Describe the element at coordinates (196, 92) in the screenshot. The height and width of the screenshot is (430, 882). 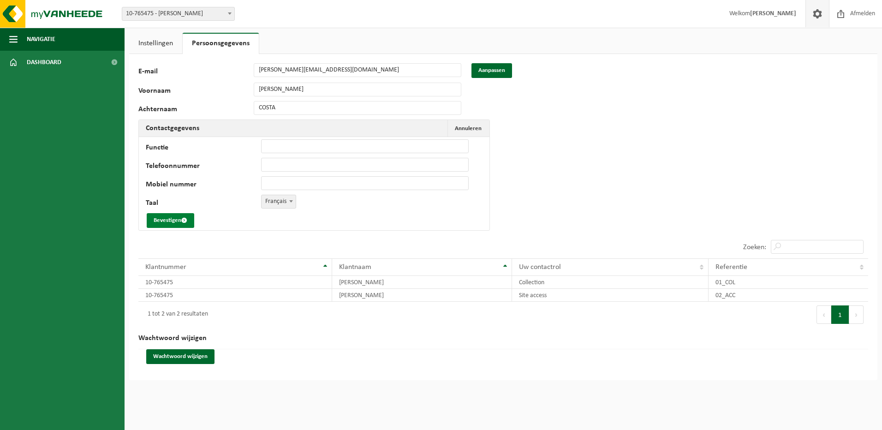
I see `label: Voornaam` at that location.